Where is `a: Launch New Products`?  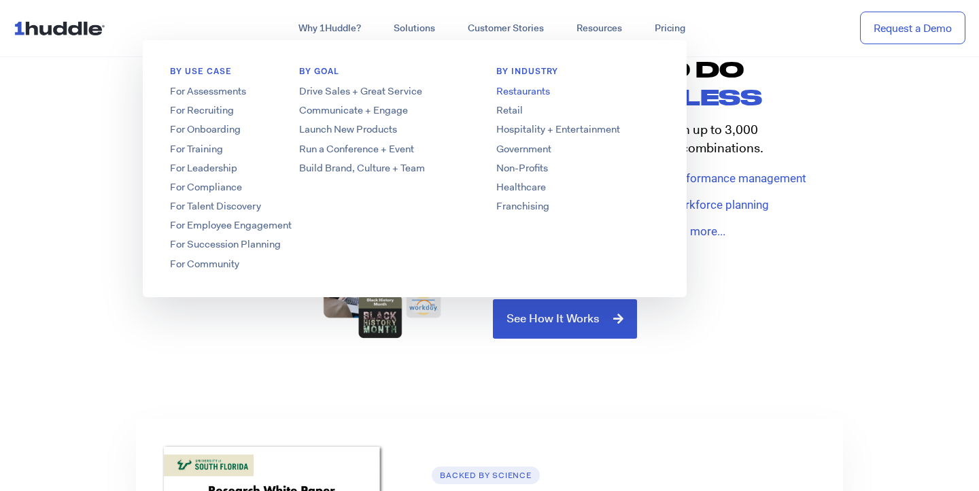
a: Launch New Products is located at coordinates (381, 129).